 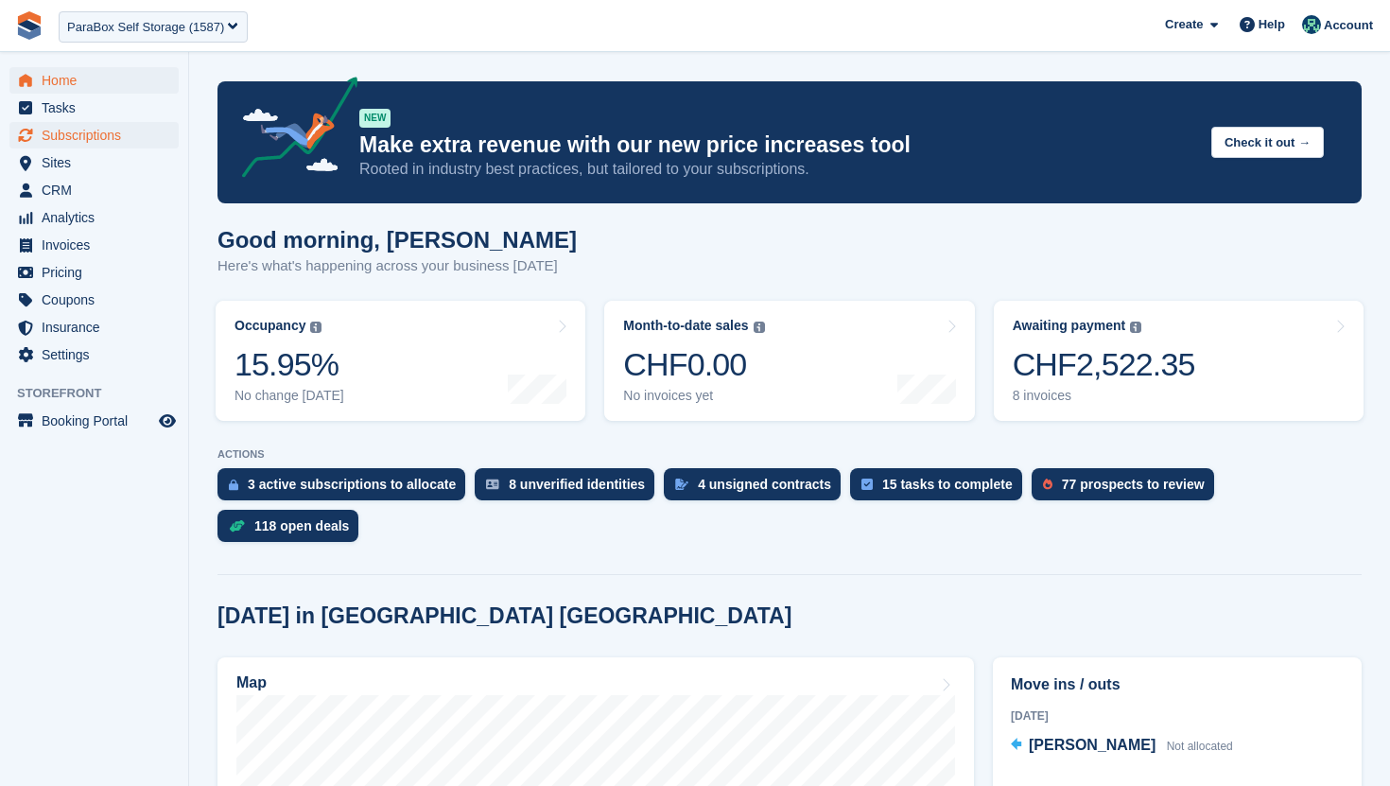 What do you see at coordinates (685, 325) in the screenshot?
I see `div: Month-to-date sales` at bounding box center [685, 325].